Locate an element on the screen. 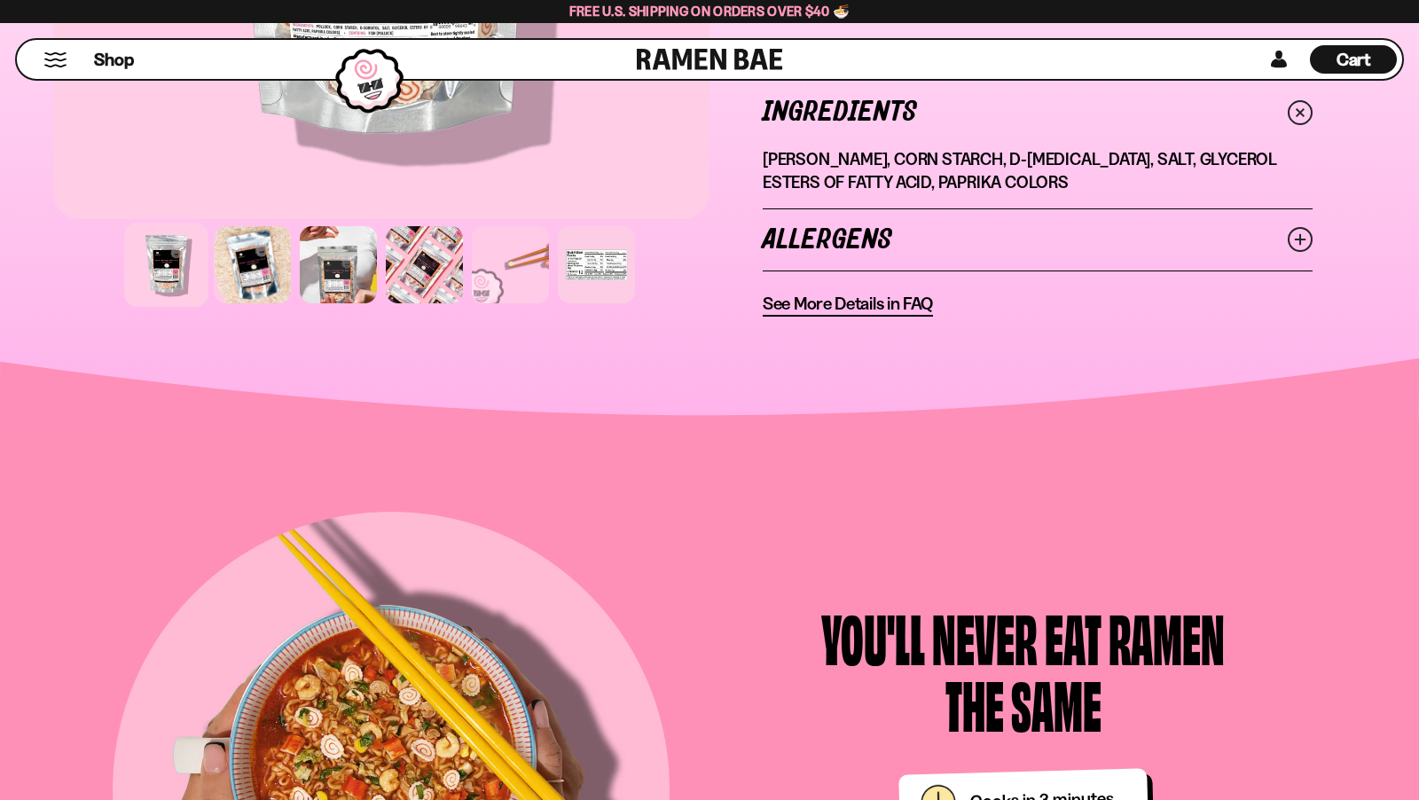 The image size is (1419, 800). a: Ingredients is located at coordinates (1038, 112).